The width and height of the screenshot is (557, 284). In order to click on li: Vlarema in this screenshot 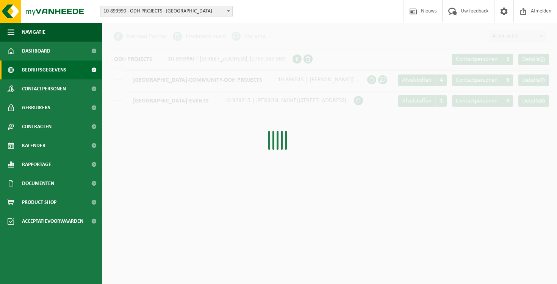, I will do `click(248, 36)`.